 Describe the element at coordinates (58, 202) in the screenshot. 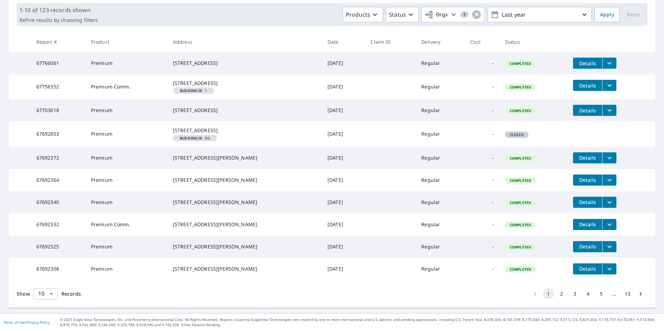

I see `td: 67692340` at that location.